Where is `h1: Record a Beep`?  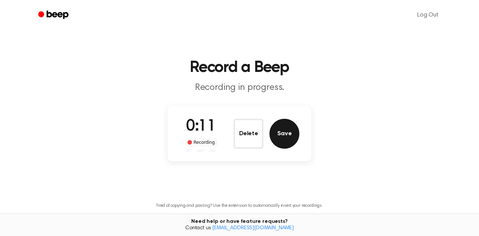
h1: Record a Beep is located at coordinates (240, 68).